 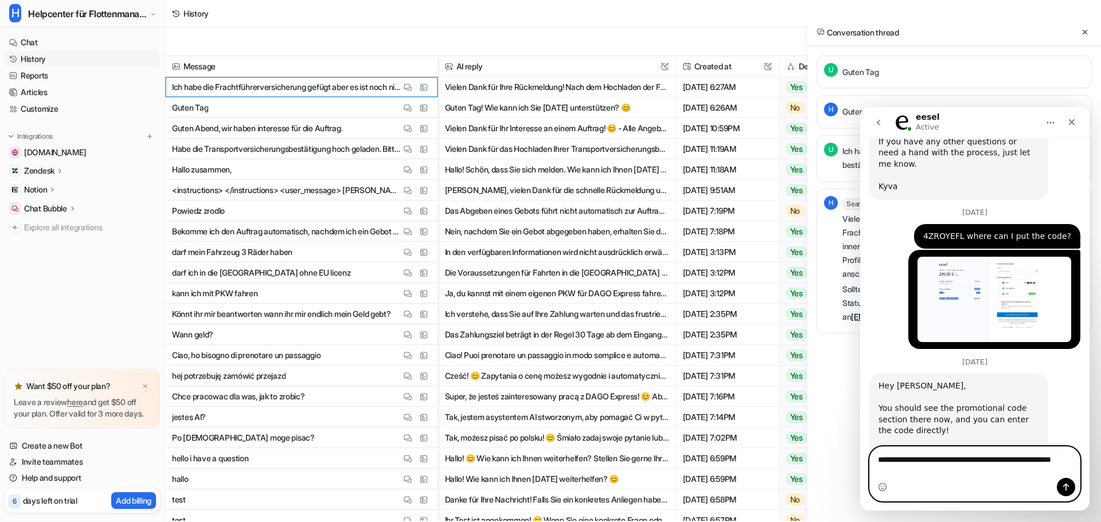 I want to click on p: Hallo zusammen,, so click(x=202, y=170).